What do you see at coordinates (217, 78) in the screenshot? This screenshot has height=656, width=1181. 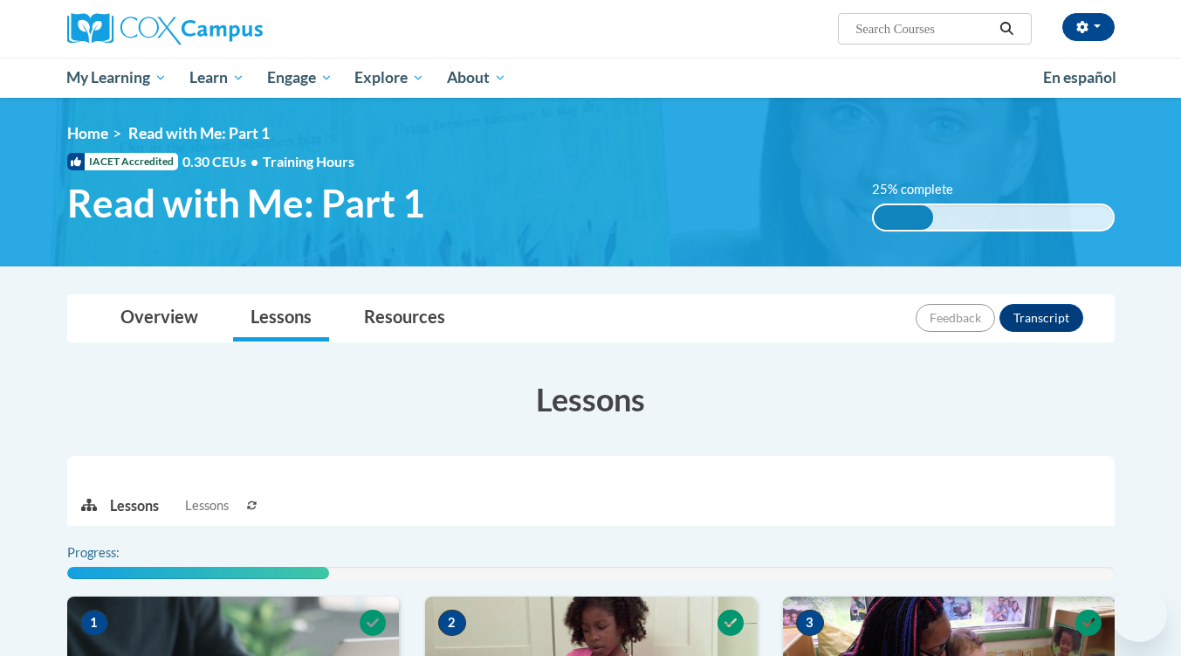 I see `span: Learn` at bounding box center [217, 78].